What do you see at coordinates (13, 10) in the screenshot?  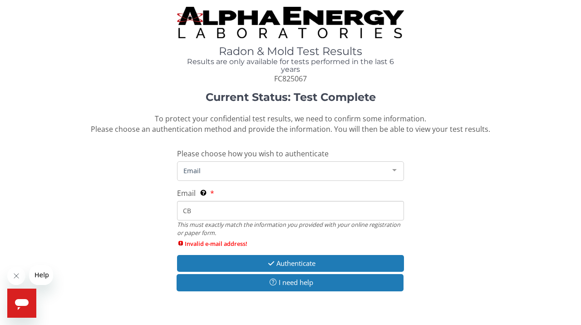 I see `span: Help` at bounding box center [13, 10].